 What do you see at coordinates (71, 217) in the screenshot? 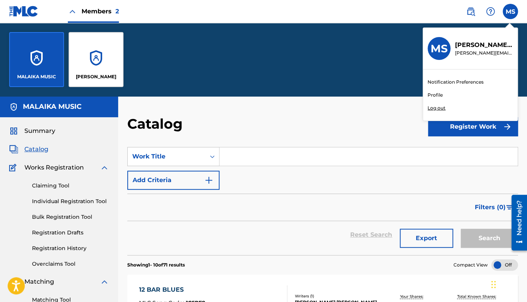
I see `a: Bulk Registration Tool` at bounding box center [71, 217].